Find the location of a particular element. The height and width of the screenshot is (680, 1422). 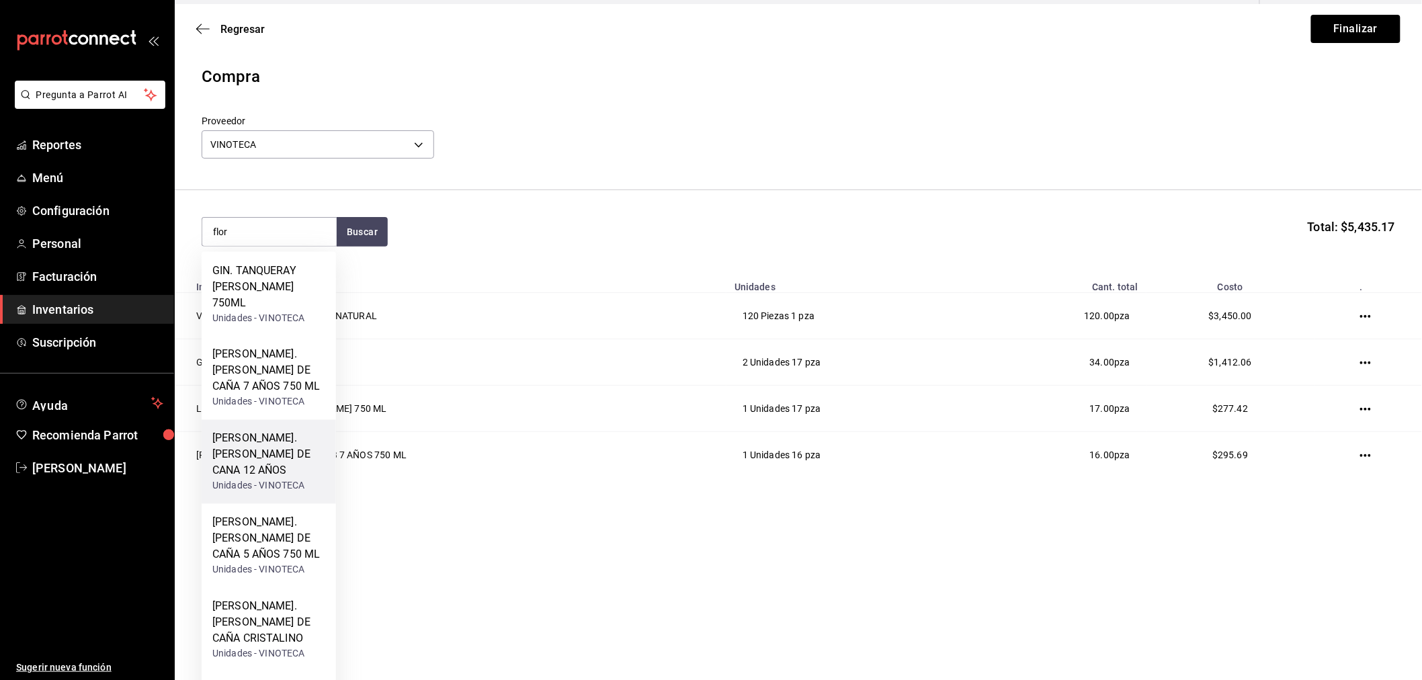

th: Cant. total is located at coordinates (1059, 283).